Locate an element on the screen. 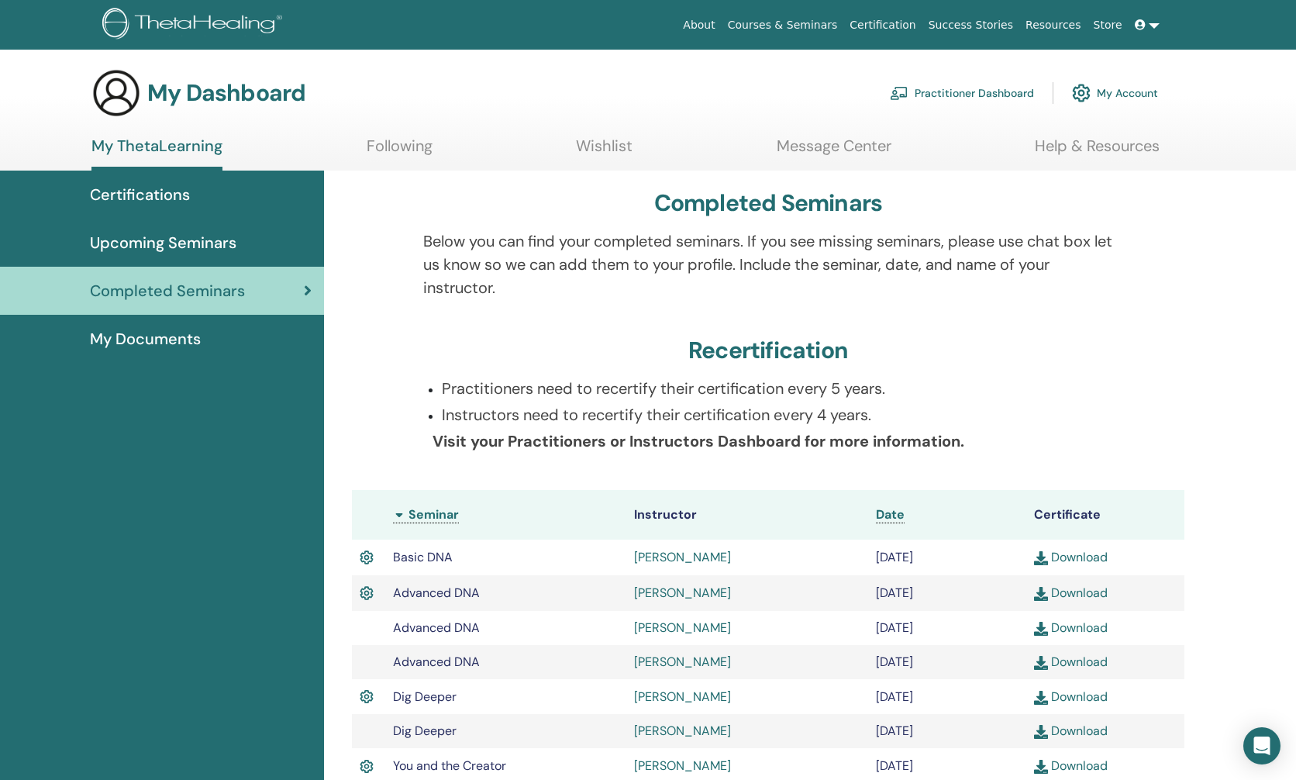  a: Wishlist is located at coordinates (604, 151).